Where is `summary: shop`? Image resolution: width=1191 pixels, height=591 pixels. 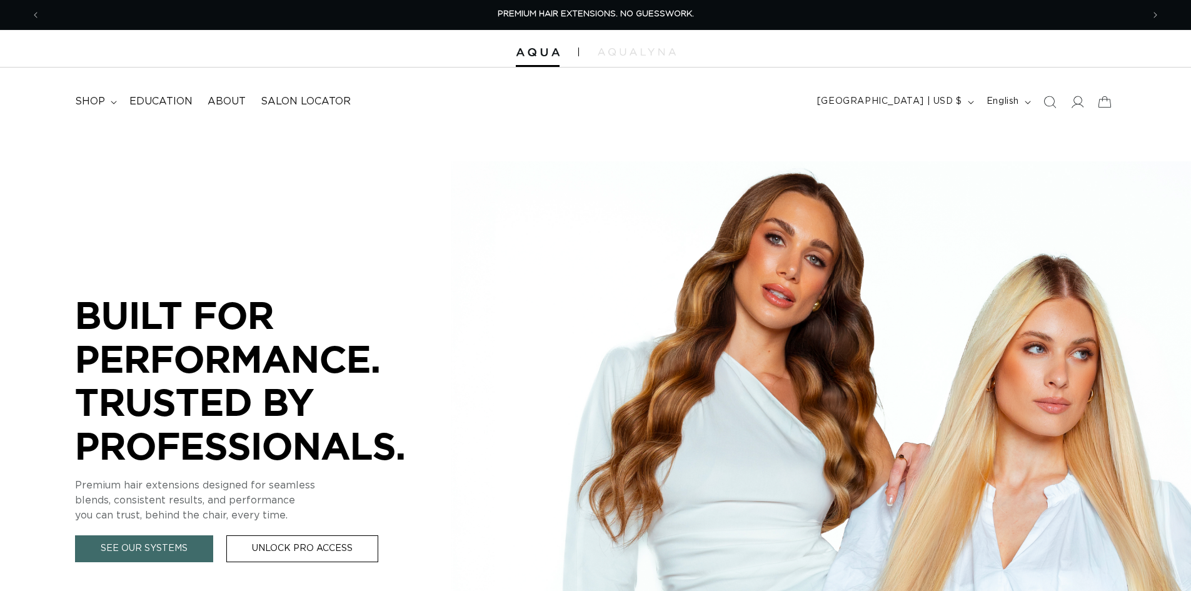
summary: shop is located at coordinates (94, 101).